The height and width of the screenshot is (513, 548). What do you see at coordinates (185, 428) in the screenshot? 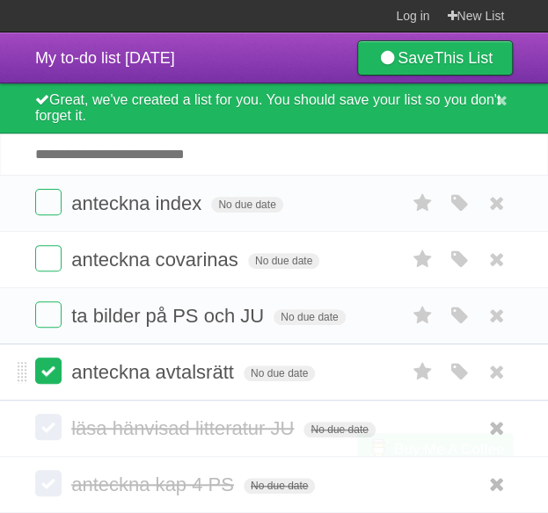
I see `span: läsa hänvisad litteratur JU` at bounding box center [185, 428].